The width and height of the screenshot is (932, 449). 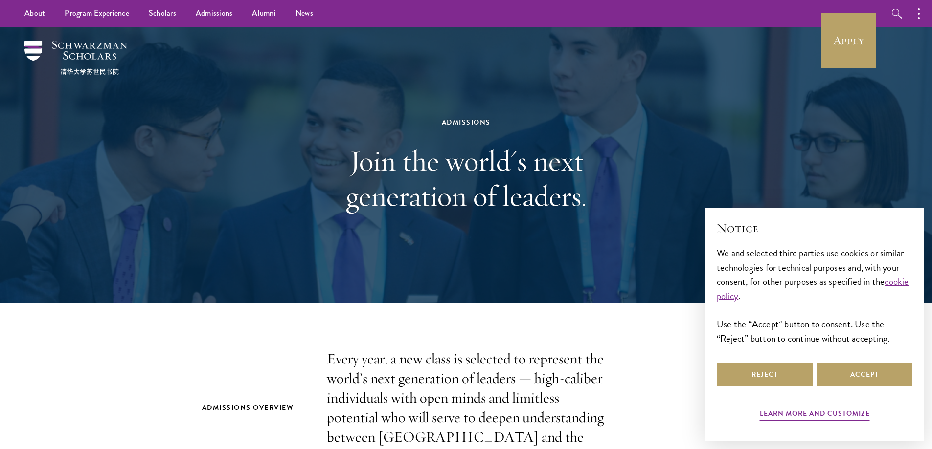 I want to click on button: Reject, so click(x=764, y=375).